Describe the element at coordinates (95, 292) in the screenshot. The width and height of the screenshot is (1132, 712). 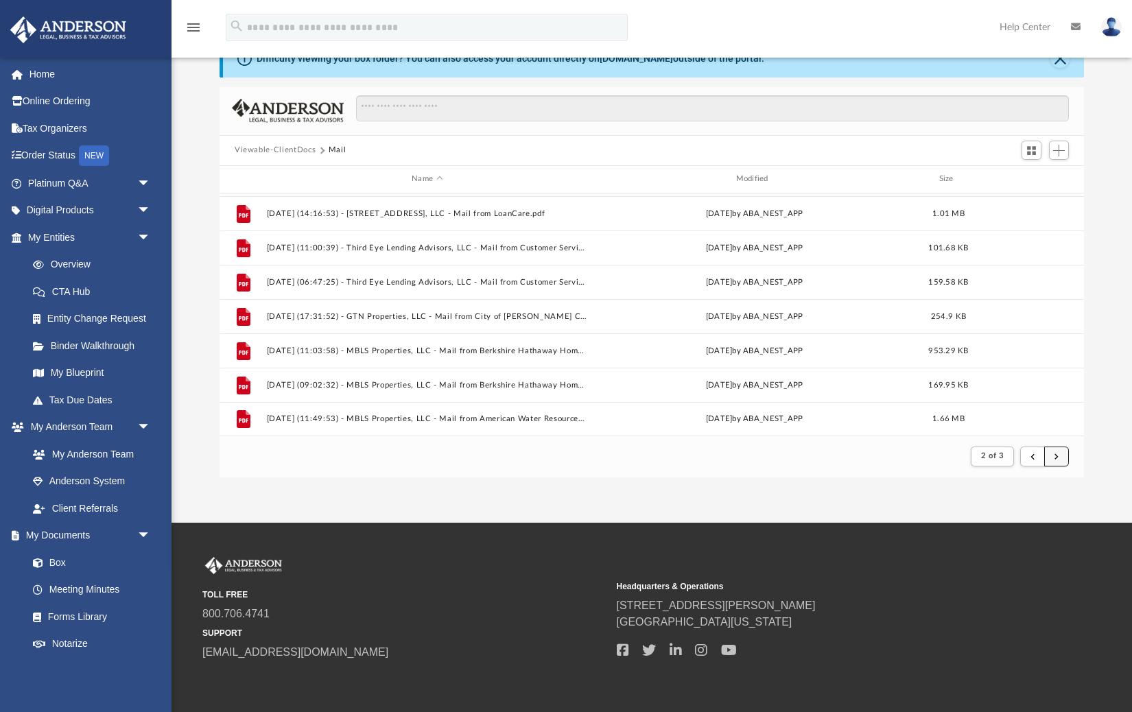
I see `a: CTA Hub` at that location.